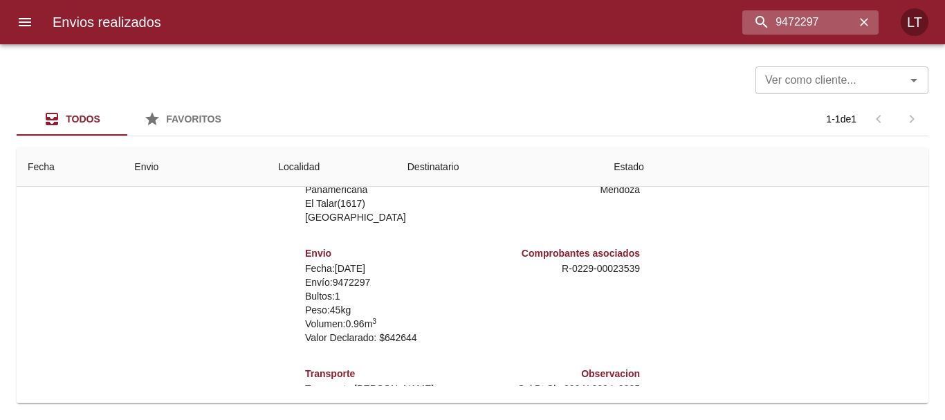 Image resolution: width=945 pixels, height=420 pixels. I want to click on p: Bultos: 1, so click(386, 296).